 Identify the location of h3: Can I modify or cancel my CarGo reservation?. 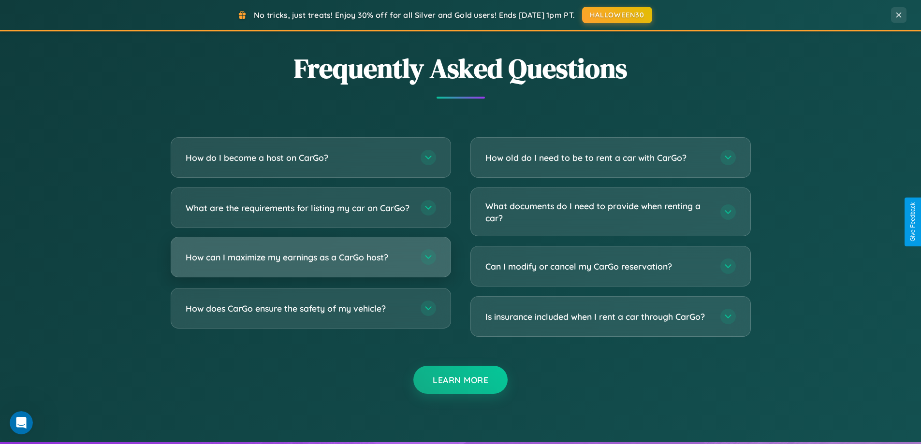
(598, 266).